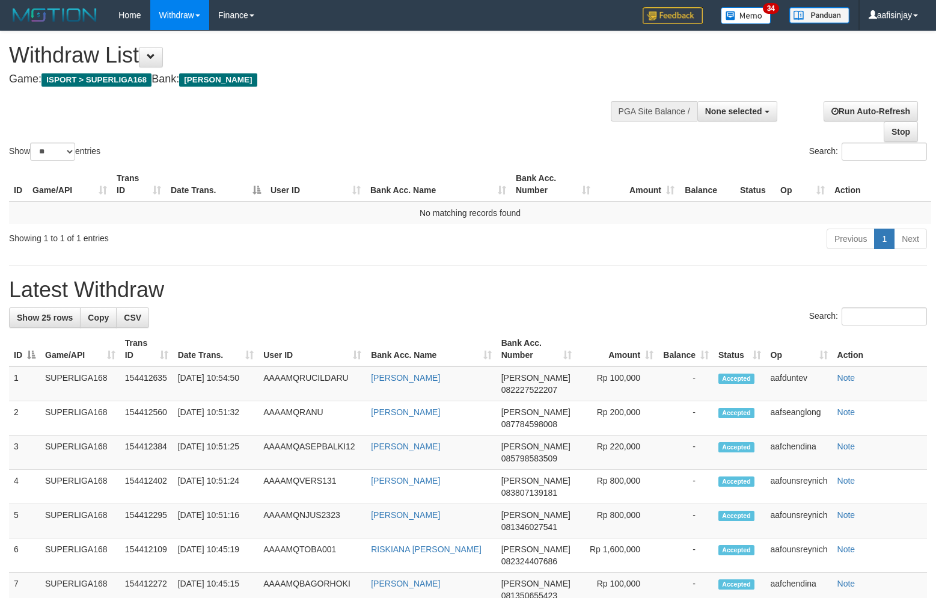 The width and height of the screenshot is (936, 598). Describe the element at coordinates (25, 452) in the screenshot. I see `td: 3` at that location.